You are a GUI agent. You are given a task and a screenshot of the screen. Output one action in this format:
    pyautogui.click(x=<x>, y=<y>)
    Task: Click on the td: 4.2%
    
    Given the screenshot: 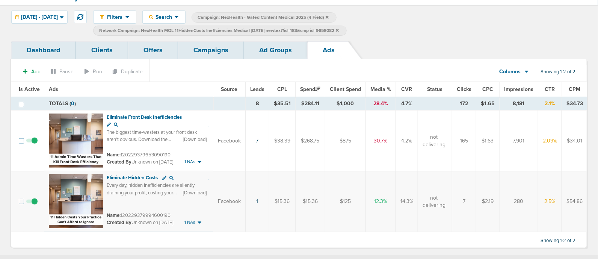 What is the action you would take?
    pyautogui.click(x=407, y=141)
    